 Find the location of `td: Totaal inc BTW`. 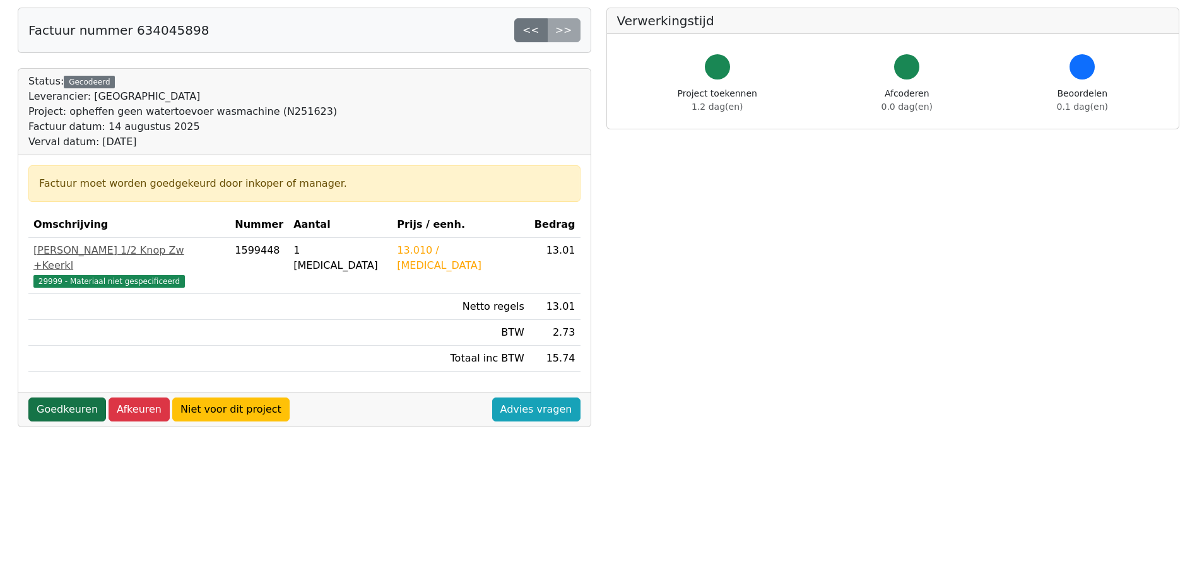

td: Totaal inc BTW is located at coordinates (461, 358).